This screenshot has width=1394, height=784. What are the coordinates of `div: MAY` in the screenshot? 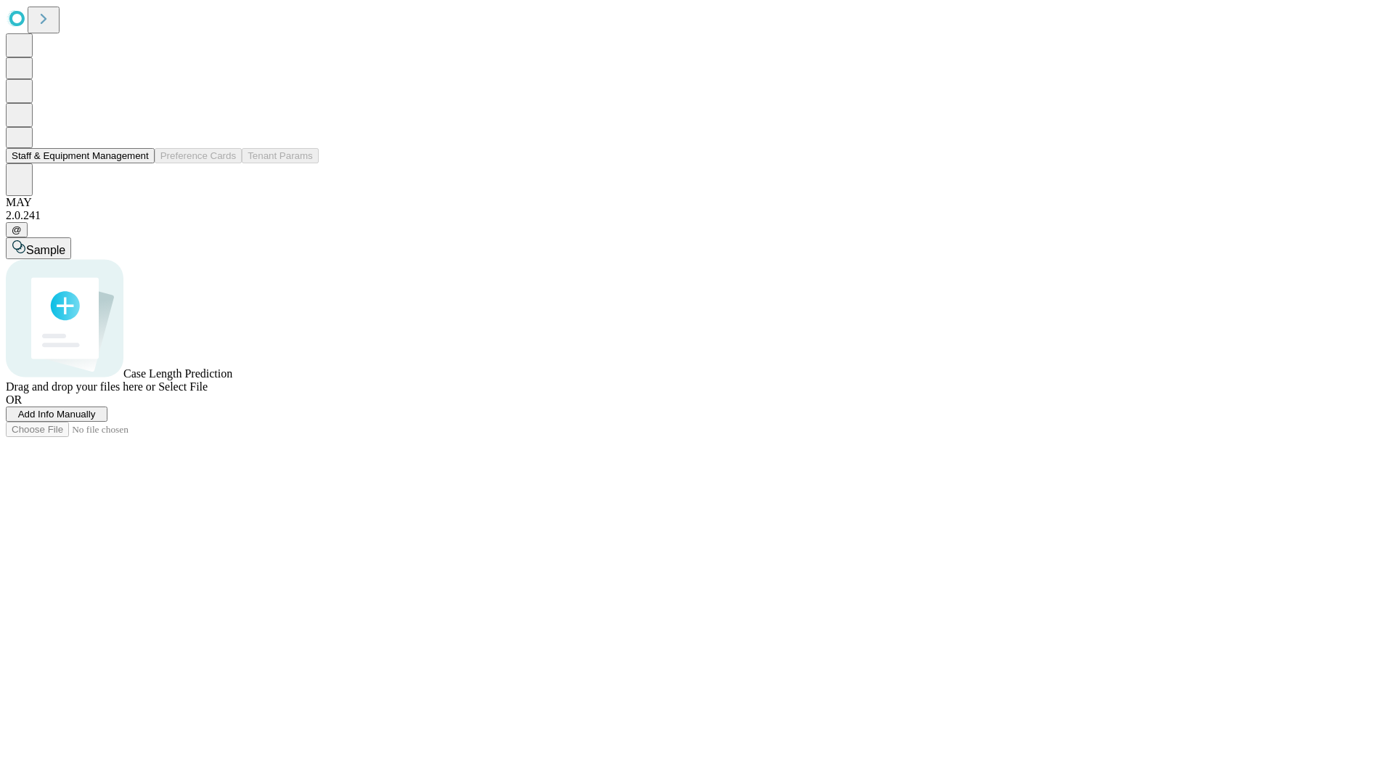 It's located at (697, 203).